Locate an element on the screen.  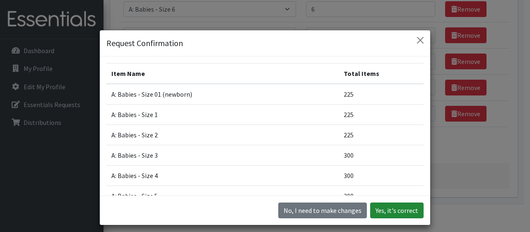
td: A: Babies - Size 1 is located at coordinates (222, 114).